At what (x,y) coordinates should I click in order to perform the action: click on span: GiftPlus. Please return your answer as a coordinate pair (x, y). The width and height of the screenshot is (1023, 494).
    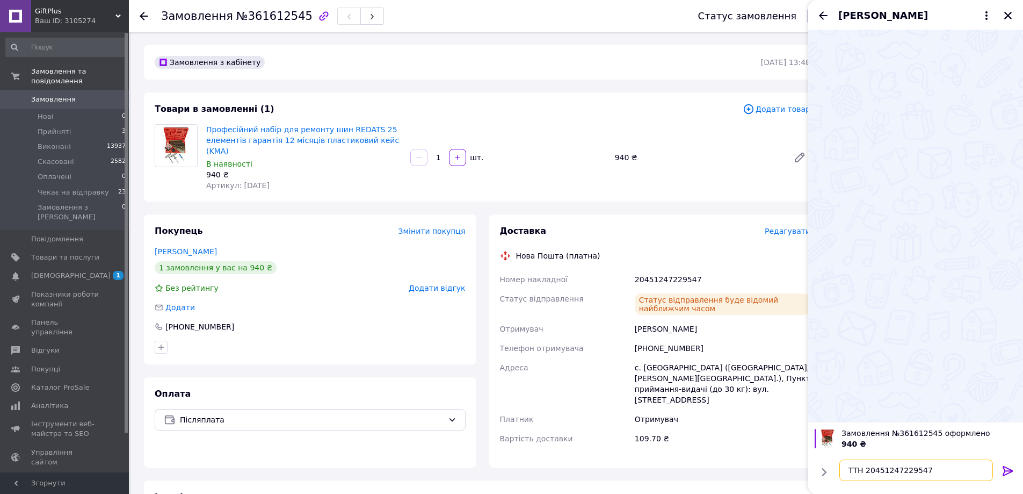
    Looking at the image, I should click on (75, 11).